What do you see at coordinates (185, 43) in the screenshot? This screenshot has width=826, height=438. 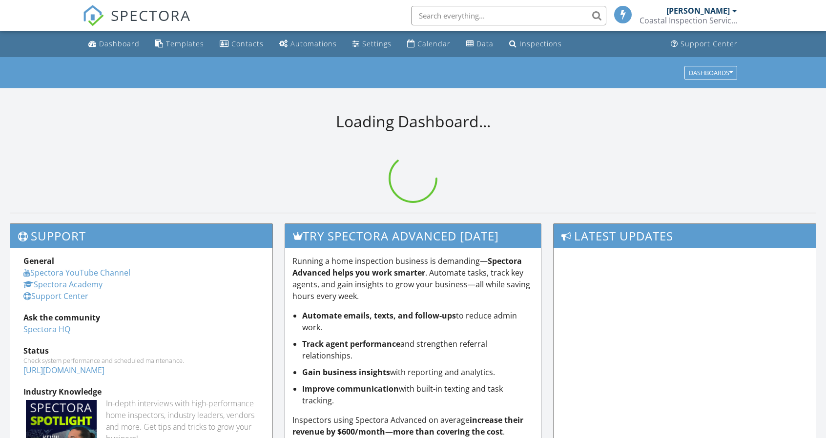 I see `div: Templates` at bounding box center [185, 43].